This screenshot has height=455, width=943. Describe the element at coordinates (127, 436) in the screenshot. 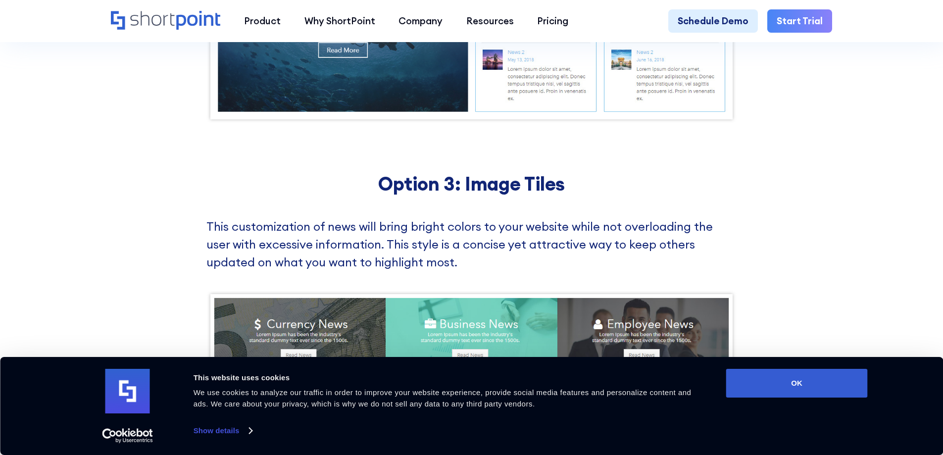

I see `a: Usercentrics Cookiebot - opens in a new window` at that location.